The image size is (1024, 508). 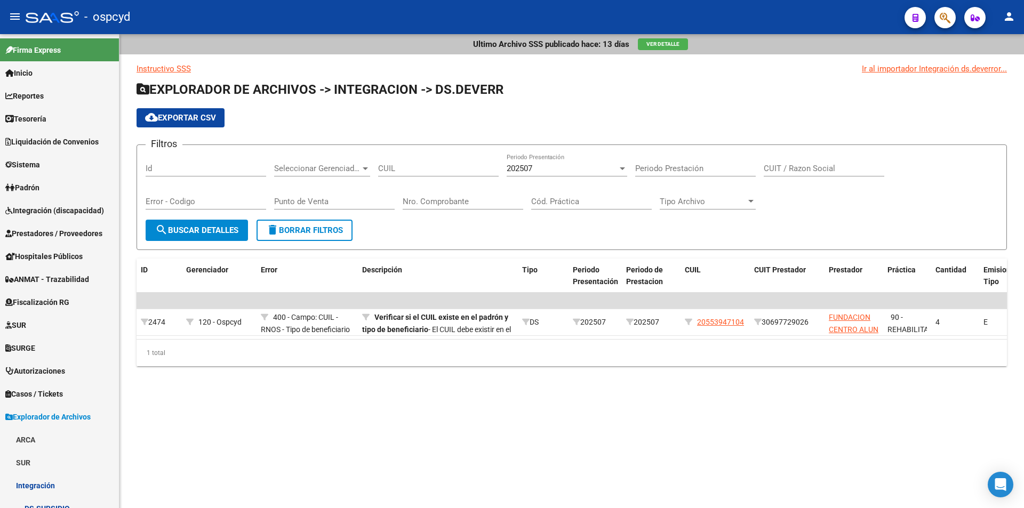 What do you see at coordinates (197, 230) in the screenshot?
I see `span: Buscar Detalles` at bounding box center [197, 230].